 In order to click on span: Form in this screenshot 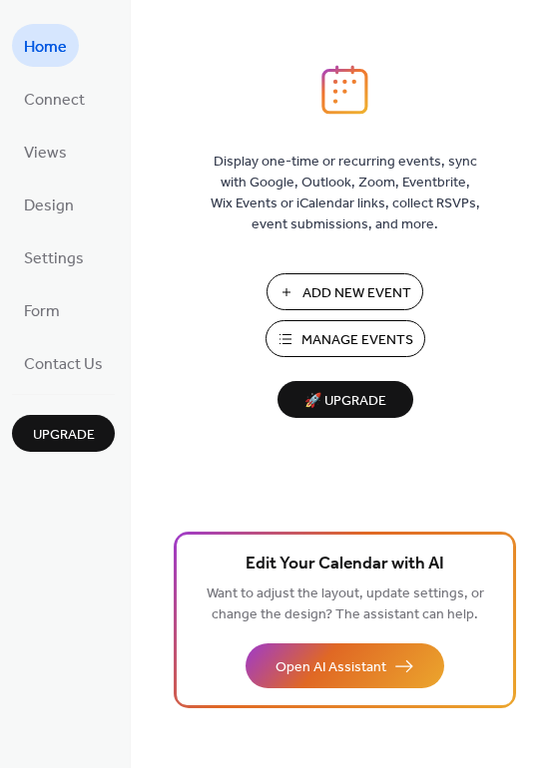, I will do `click(42, 311)`.